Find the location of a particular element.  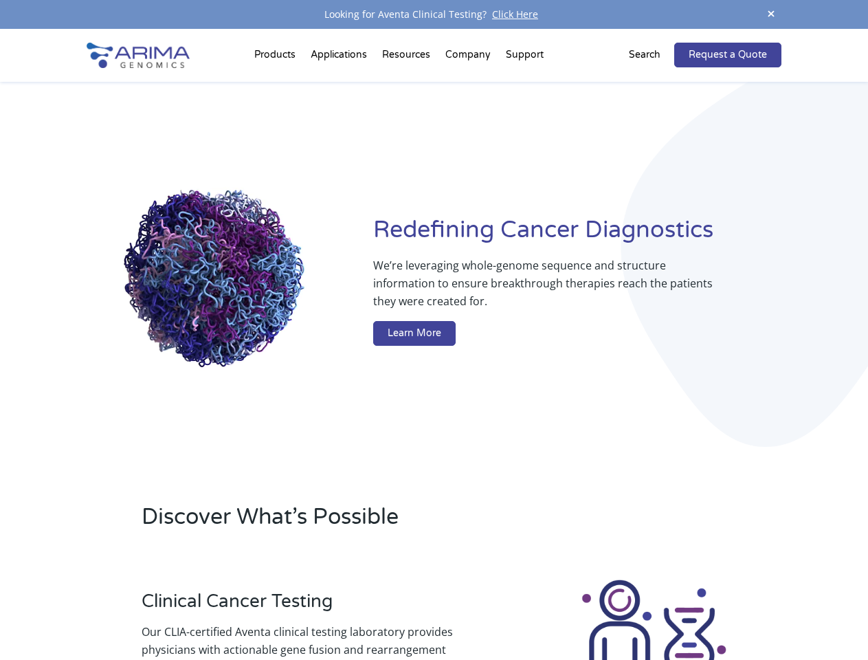

a: Learn More is located at coordinates (414, 333).